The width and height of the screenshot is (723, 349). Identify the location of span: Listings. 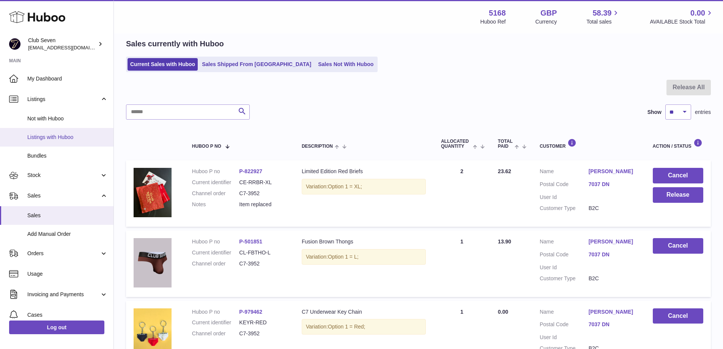
(63, 99).